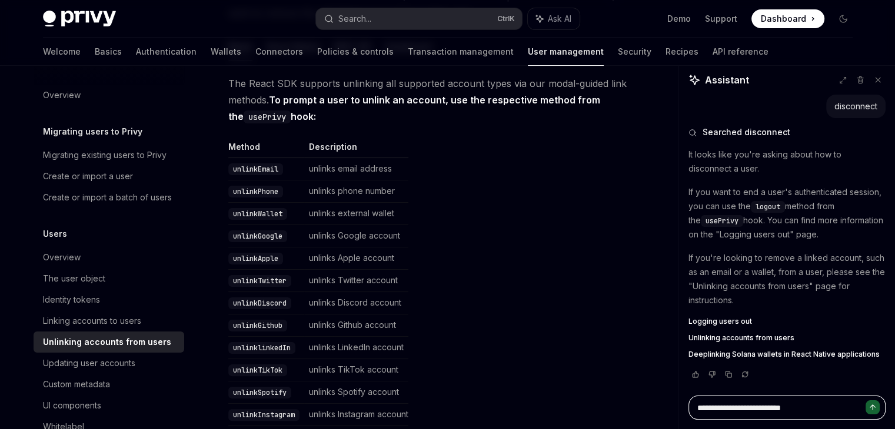  Describe the element at coordinates (109, 406) in the screenshot. I see `a: UI components` at that location.